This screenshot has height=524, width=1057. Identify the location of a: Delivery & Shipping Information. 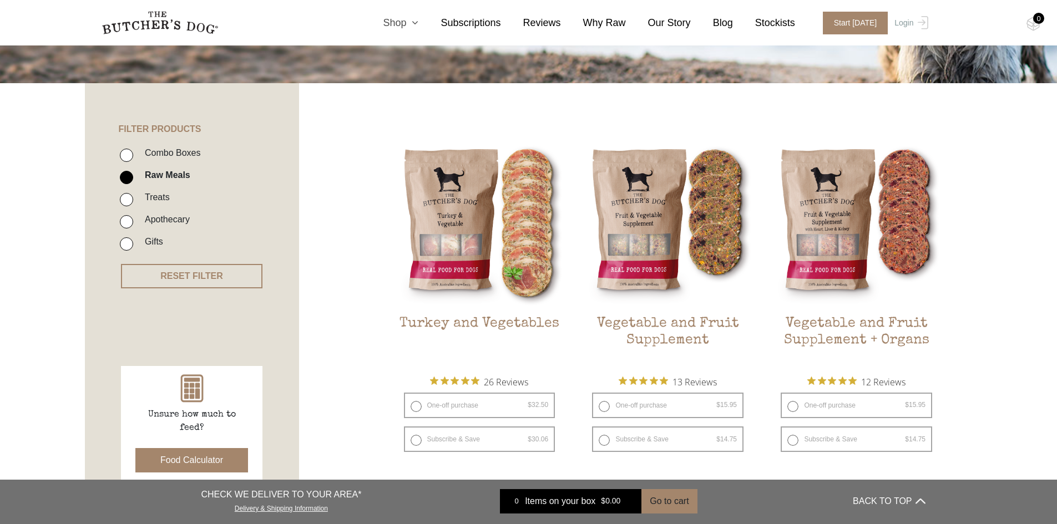
(281, 507).